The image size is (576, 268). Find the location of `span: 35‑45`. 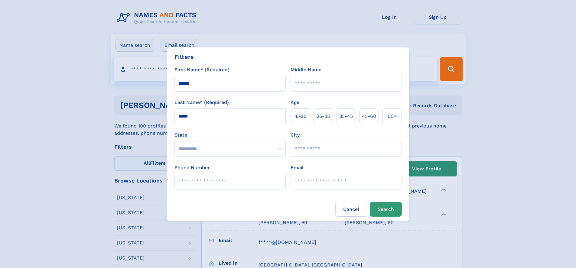

span: 35‑45 is located at coordinates (346, 116).